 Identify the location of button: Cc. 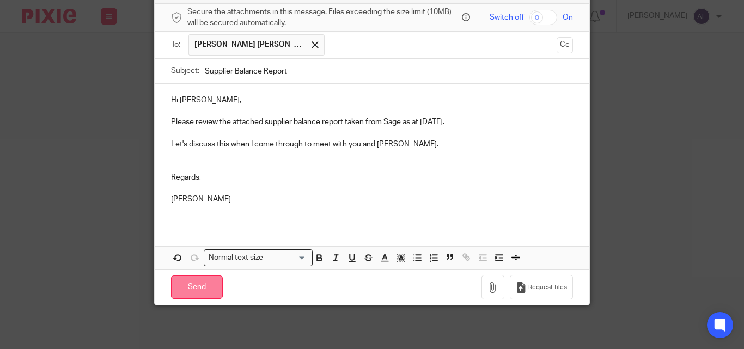
(565, 45).